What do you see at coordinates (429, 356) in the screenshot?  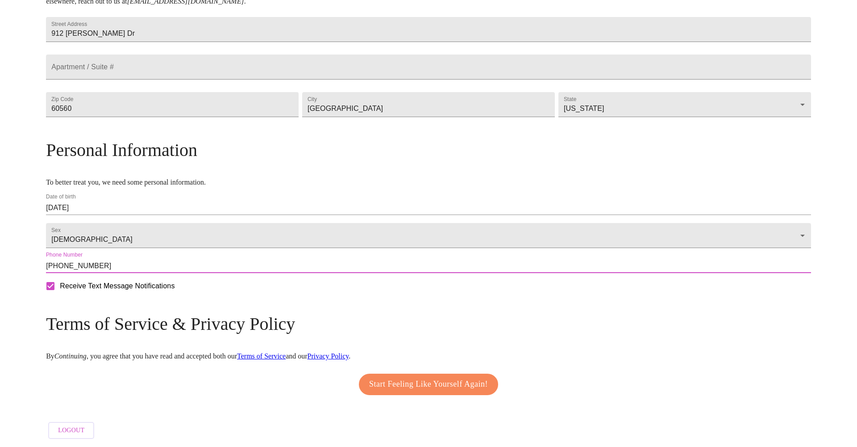 I see `p: By , you agree that you have read and accepted both our and our .` at bounding box center [429, 356].